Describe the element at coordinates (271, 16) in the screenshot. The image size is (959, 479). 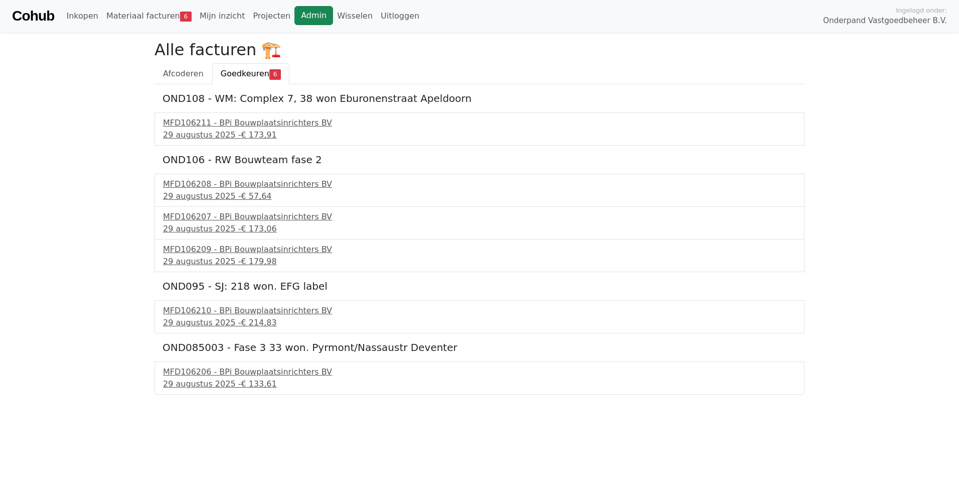
I see `a: Projecten` at that location.